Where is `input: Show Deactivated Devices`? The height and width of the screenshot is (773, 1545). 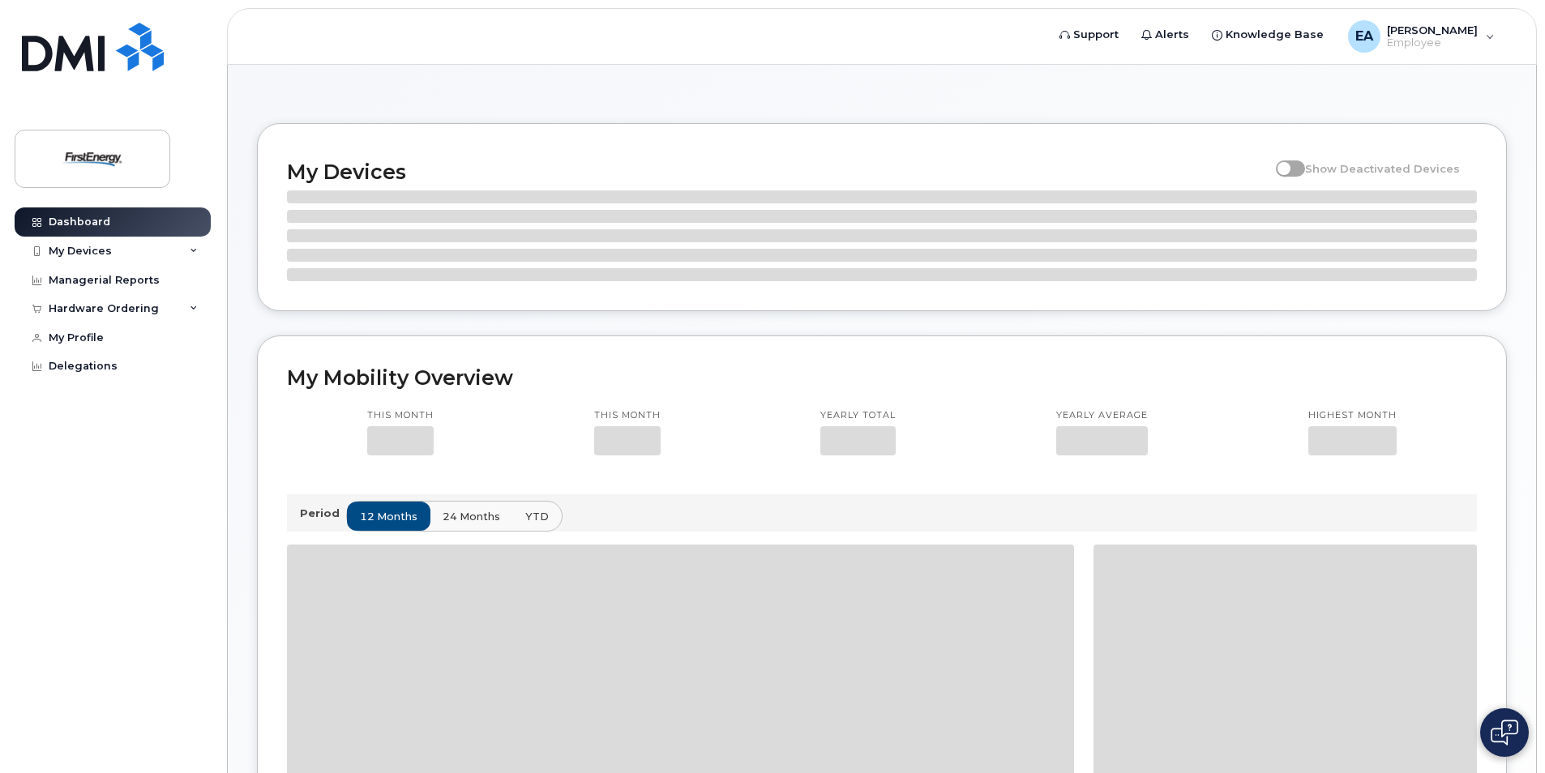
input: Show Deactivated Devices is located at coordinates (1282, 160).